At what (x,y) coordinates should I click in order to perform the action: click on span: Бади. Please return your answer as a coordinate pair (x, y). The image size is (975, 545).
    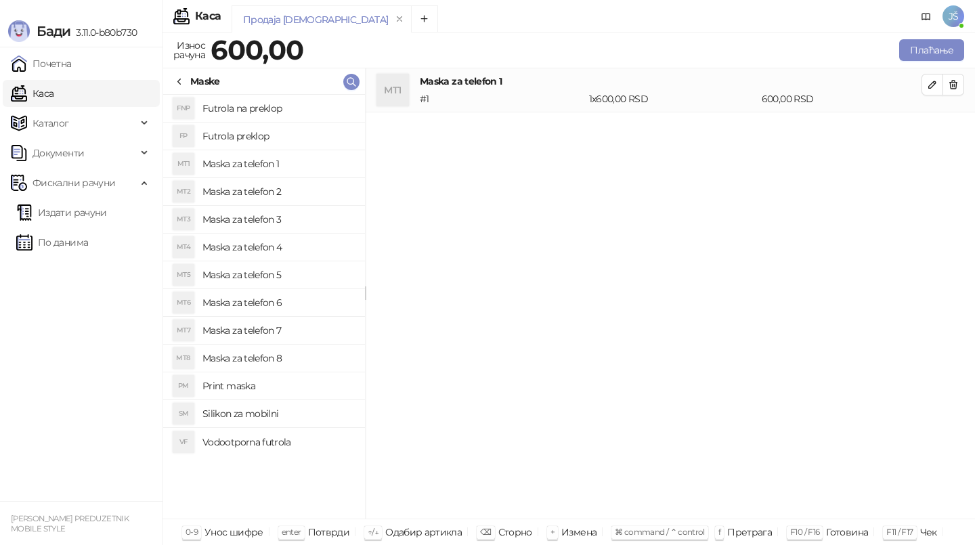
    Looking at the image, I should click on (53, 31).